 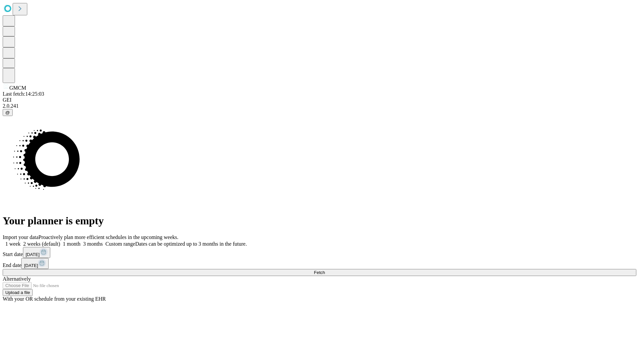 I want to click on span: With your OR schedule from your existing EHR, so click(x=54, y=298).